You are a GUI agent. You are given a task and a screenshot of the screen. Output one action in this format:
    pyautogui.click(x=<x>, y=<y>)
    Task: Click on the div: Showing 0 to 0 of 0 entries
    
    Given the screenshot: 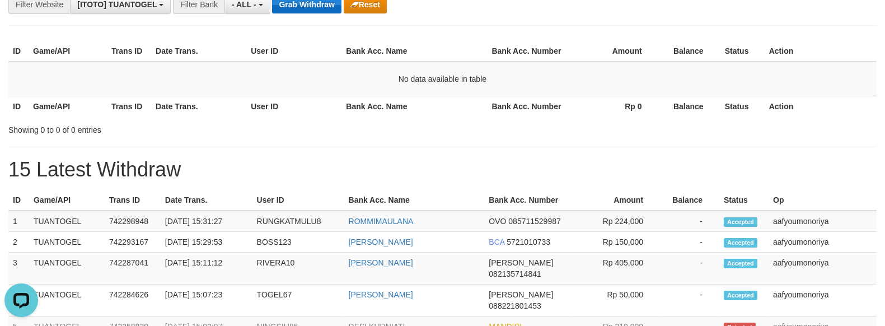 What is the action you would take?
    pyautogui.click(x=184, y=128)
    